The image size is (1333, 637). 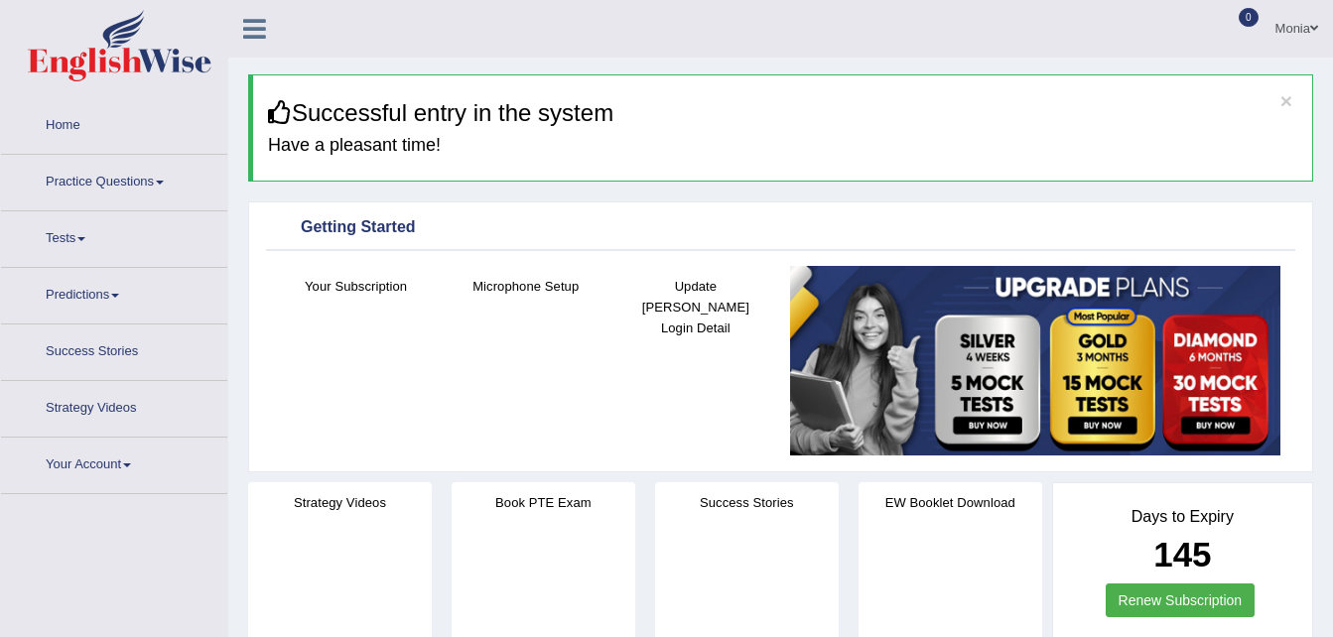 I want to click on a: Tests, so click(x=114, y=236).